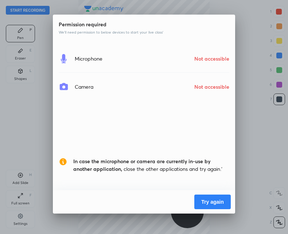 The height and width of the screenshot is (234, 288). Describe the element at coordinates (84, 86) in the screenshot. I see `h4: Camera` at that location.